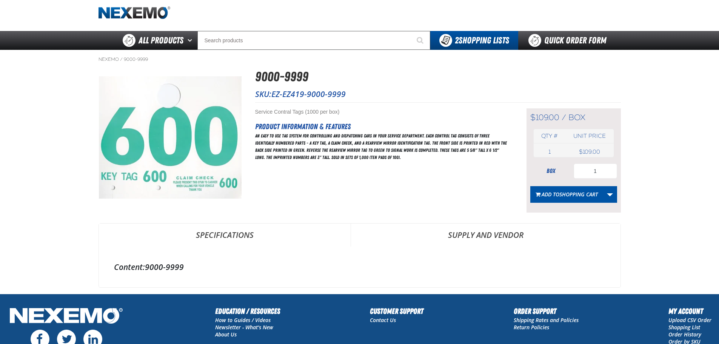 The width and height of the screenshot is (719, 344). Describe the element at coordinates (567, 194) in the screenshot. I see `button: Add toShopping Cart` at that location.